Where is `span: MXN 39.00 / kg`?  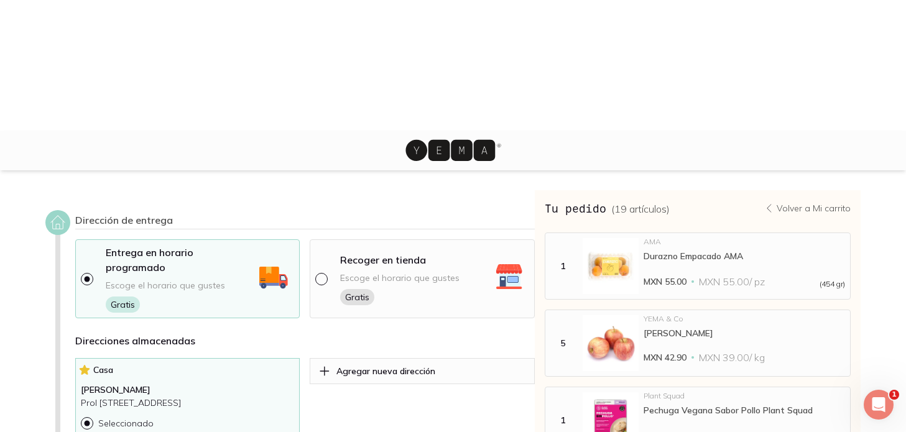
span: MXN 39.00 / kg is located at coordinates (732, 358).